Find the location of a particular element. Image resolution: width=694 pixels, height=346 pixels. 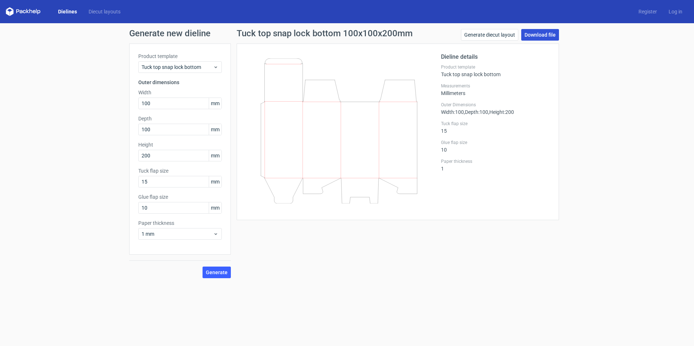

h1: Generate new dieline is located at coordinates (347, 33).